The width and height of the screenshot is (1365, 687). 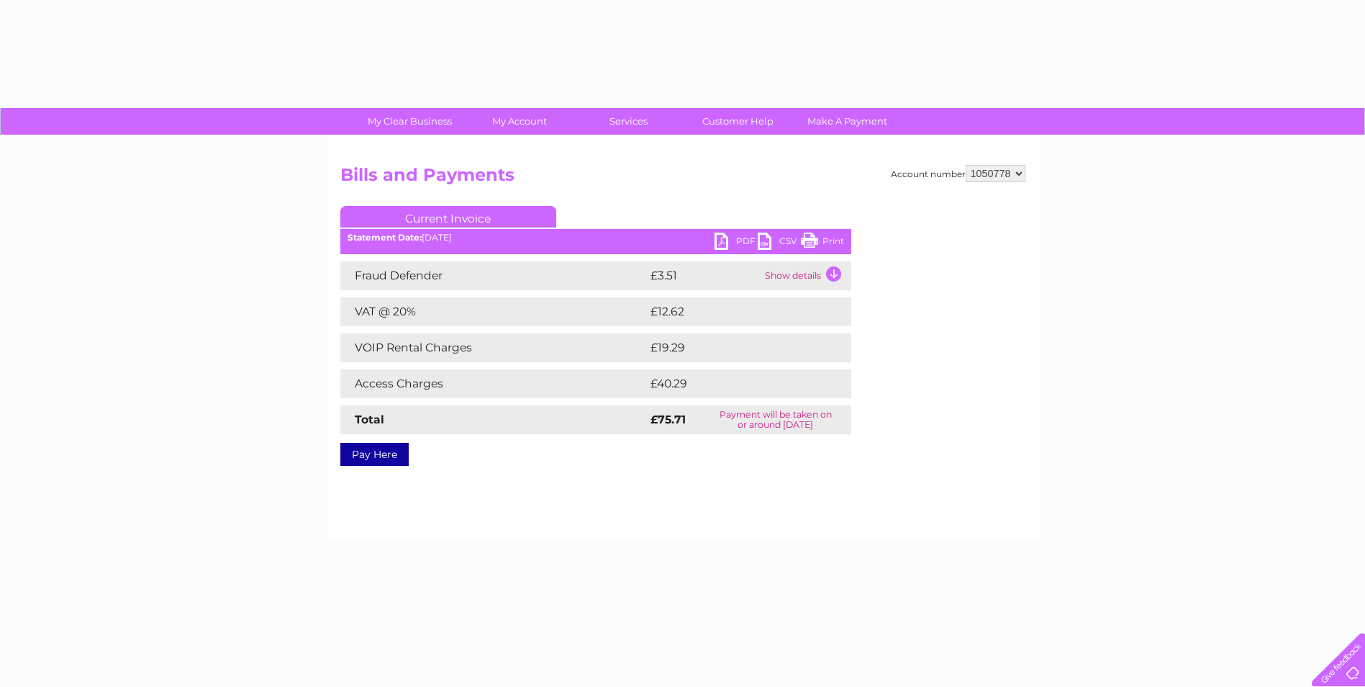 I want to click on td: VAT @ 20%, so click(x=494, y=312).